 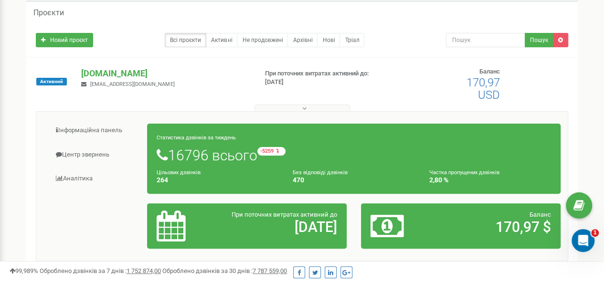 I want to click on small: Частка пропущених дзвінків, so click(x=464, y=172).